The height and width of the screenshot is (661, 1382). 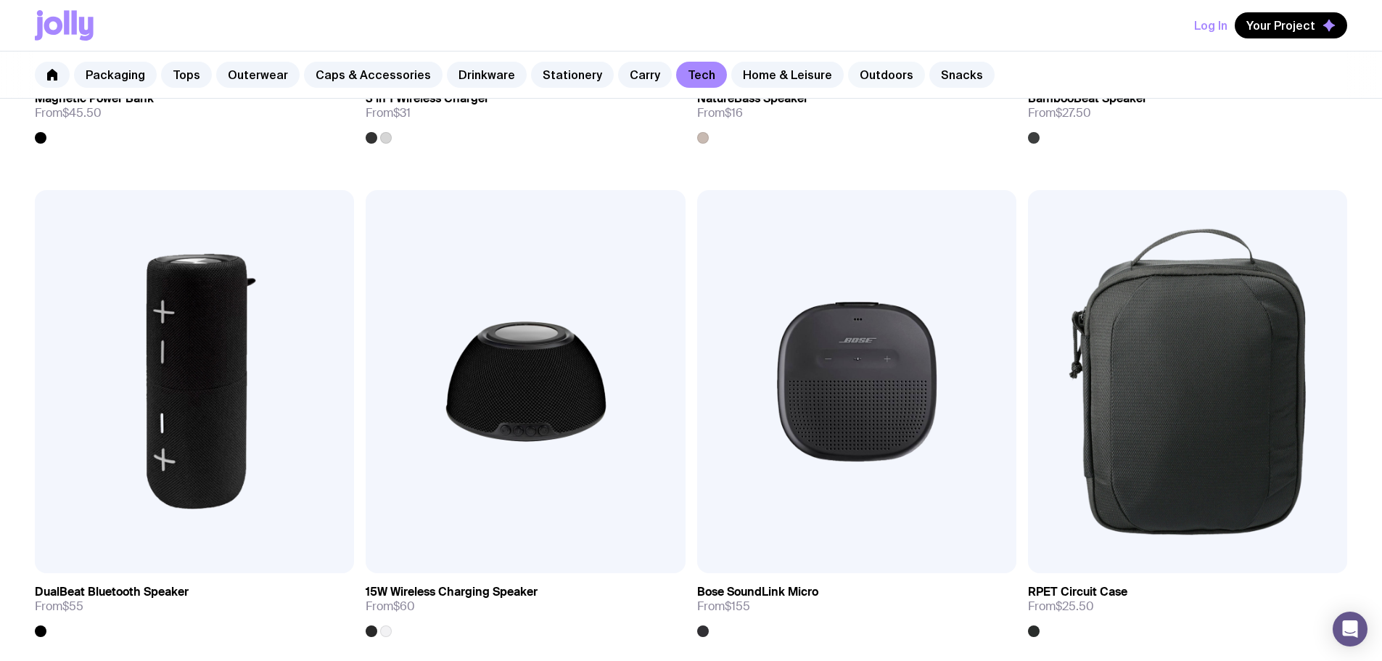 What do you see at coordinates (1075, 606) in the screenshot?
I see `span: $25.50` at bounding box center [1075, 606].